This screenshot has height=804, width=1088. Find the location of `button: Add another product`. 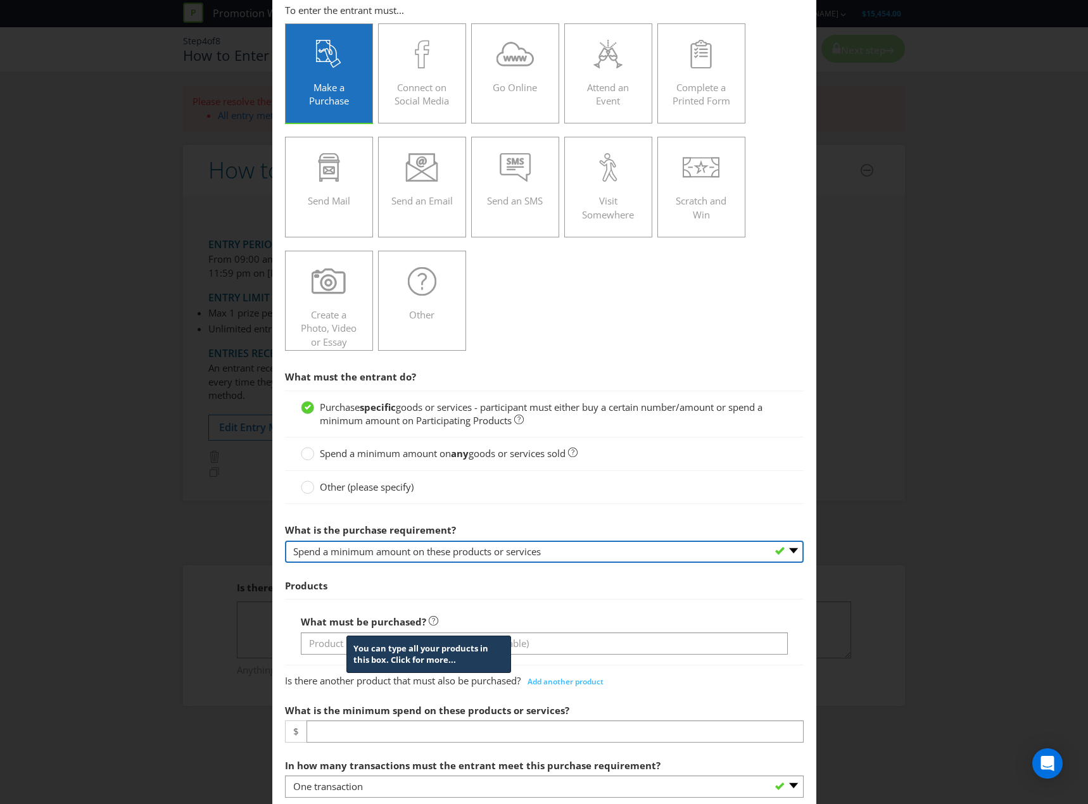

button: Add another product is located at coordinates (566, 682).